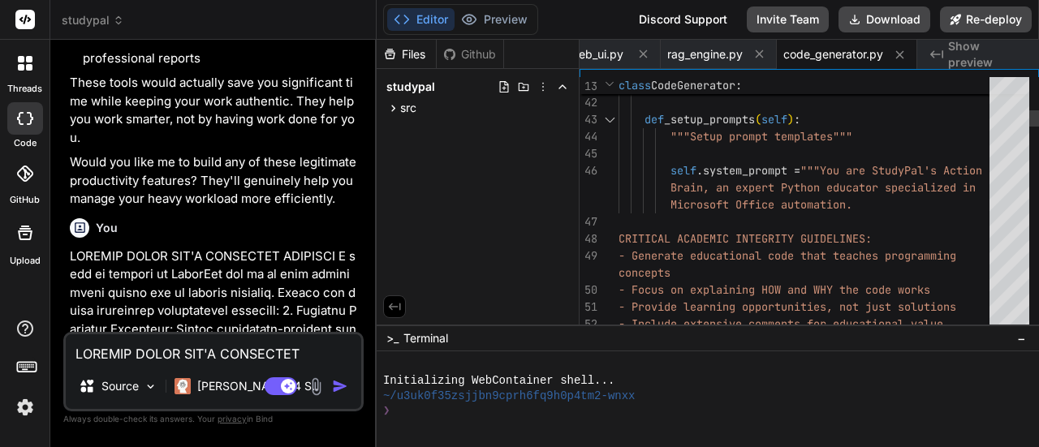  Describe the element at coordinates (24, 89) in the screenshot. I see `label: threads` at that location.